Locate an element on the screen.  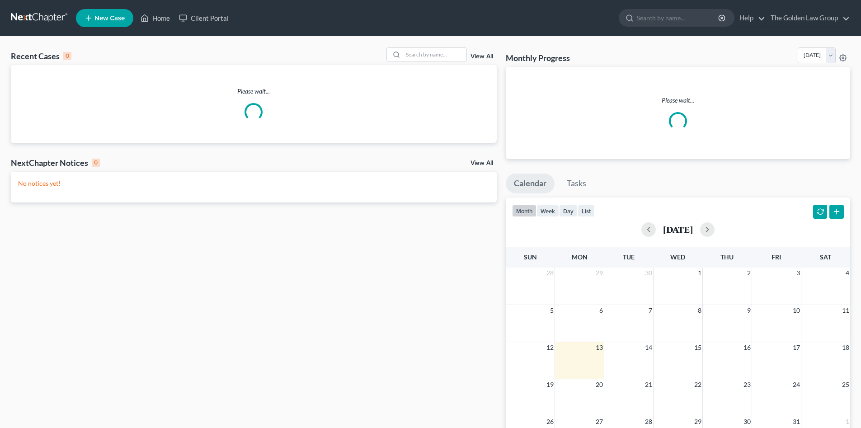
span: Fri is located at coordinates (776, 257).